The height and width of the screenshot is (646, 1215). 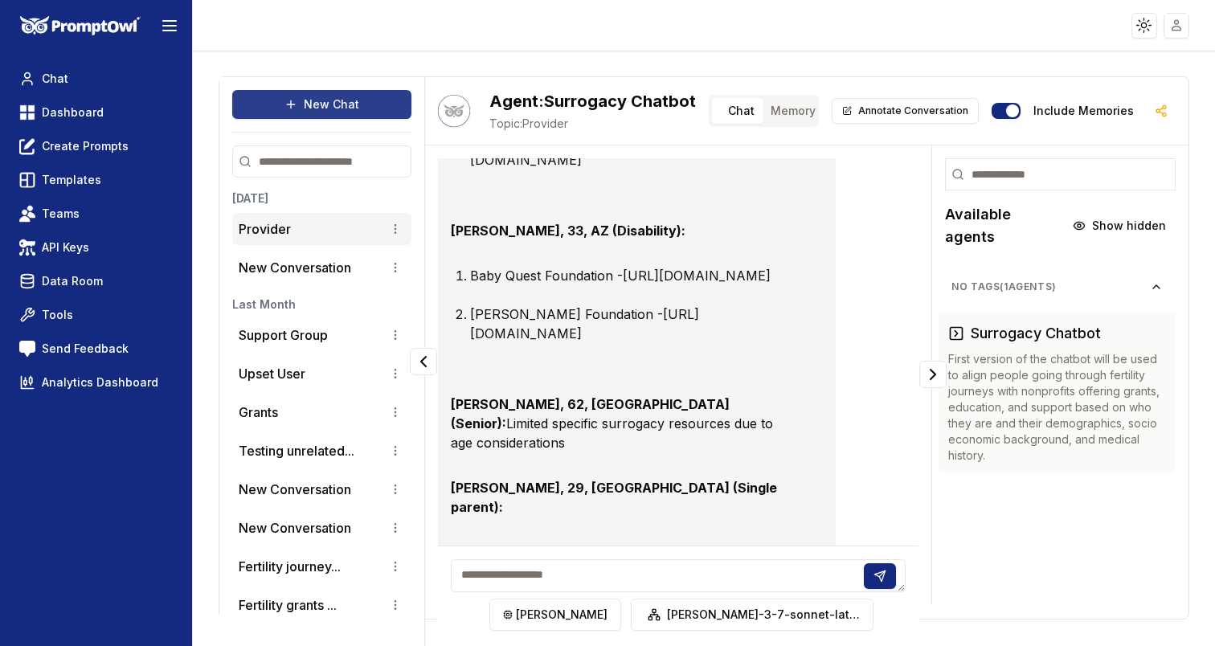 I want to click on button: Testing unrelated..., so click(x=296, y=451).